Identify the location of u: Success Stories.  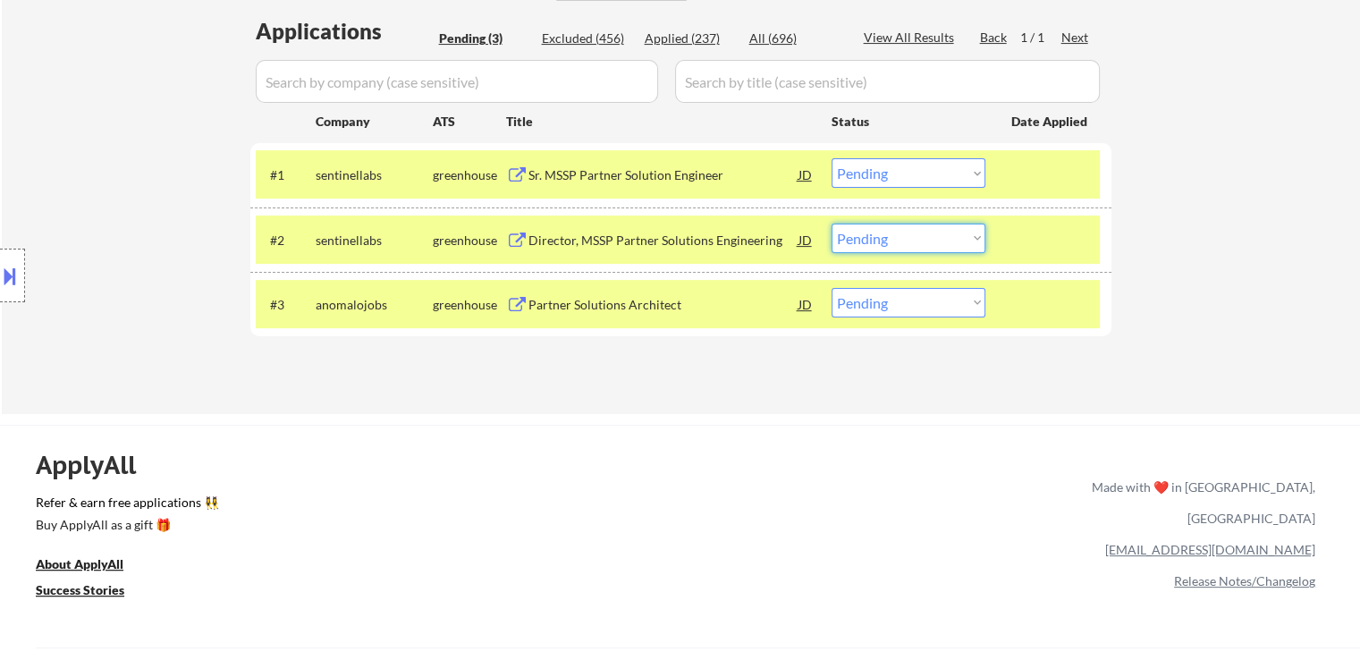
(80, 589).